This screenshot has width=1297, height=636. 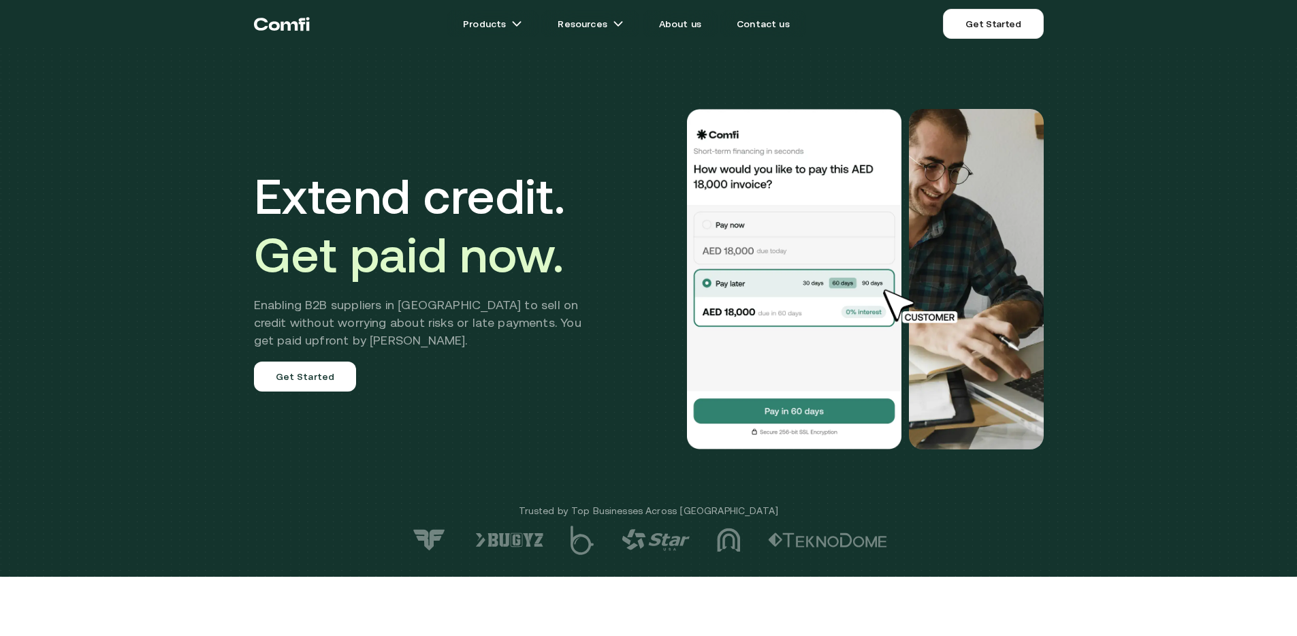 I want to click on span: Get paid now., so click(x=409, y=255).